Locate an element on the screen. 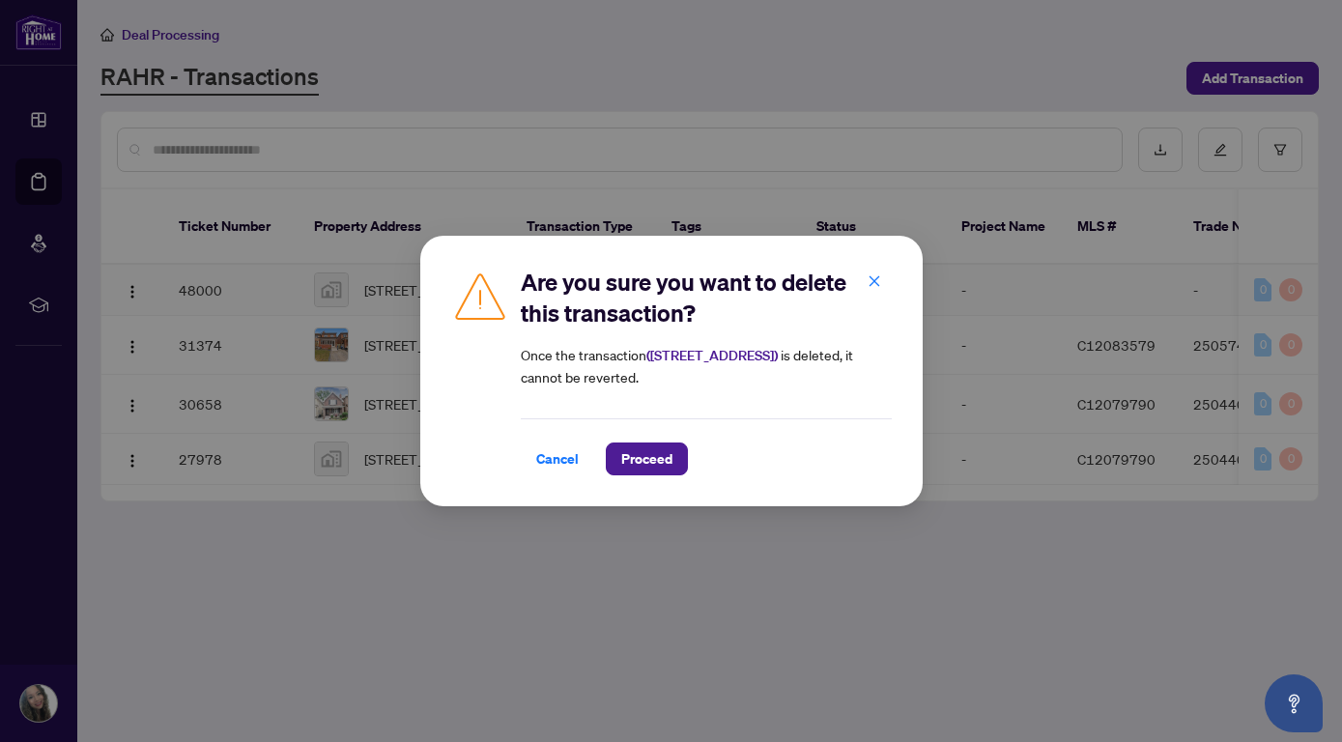  article: Once the transaction is deleted, it cannot be reverted. is located at coordinates (706, 365).